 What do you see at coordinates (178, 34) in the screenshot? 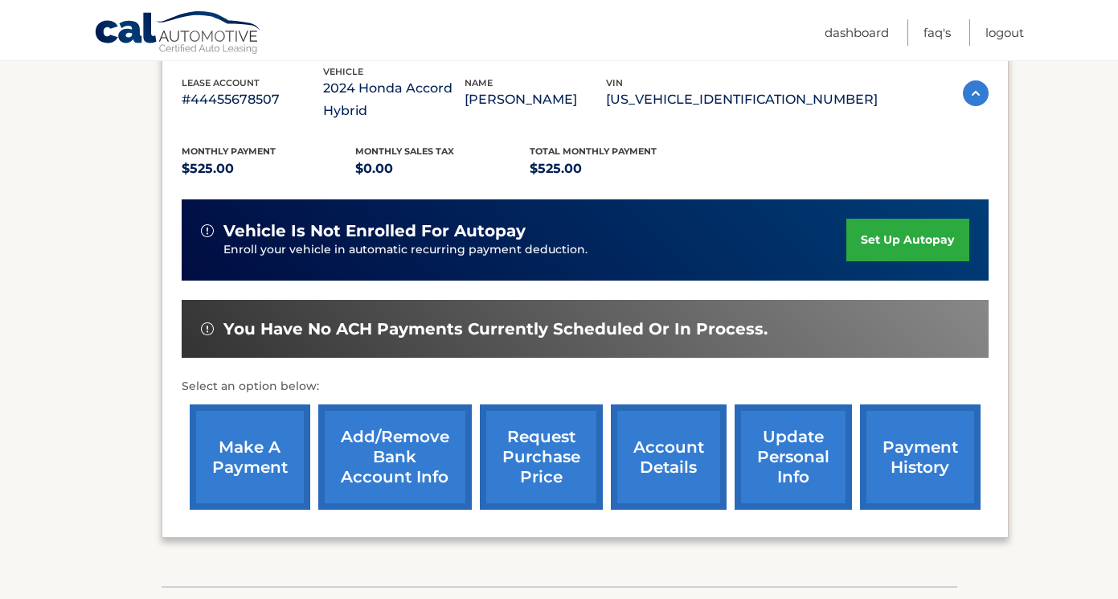
I see `a: Cal Automotive` at bounding box center [178, 34].